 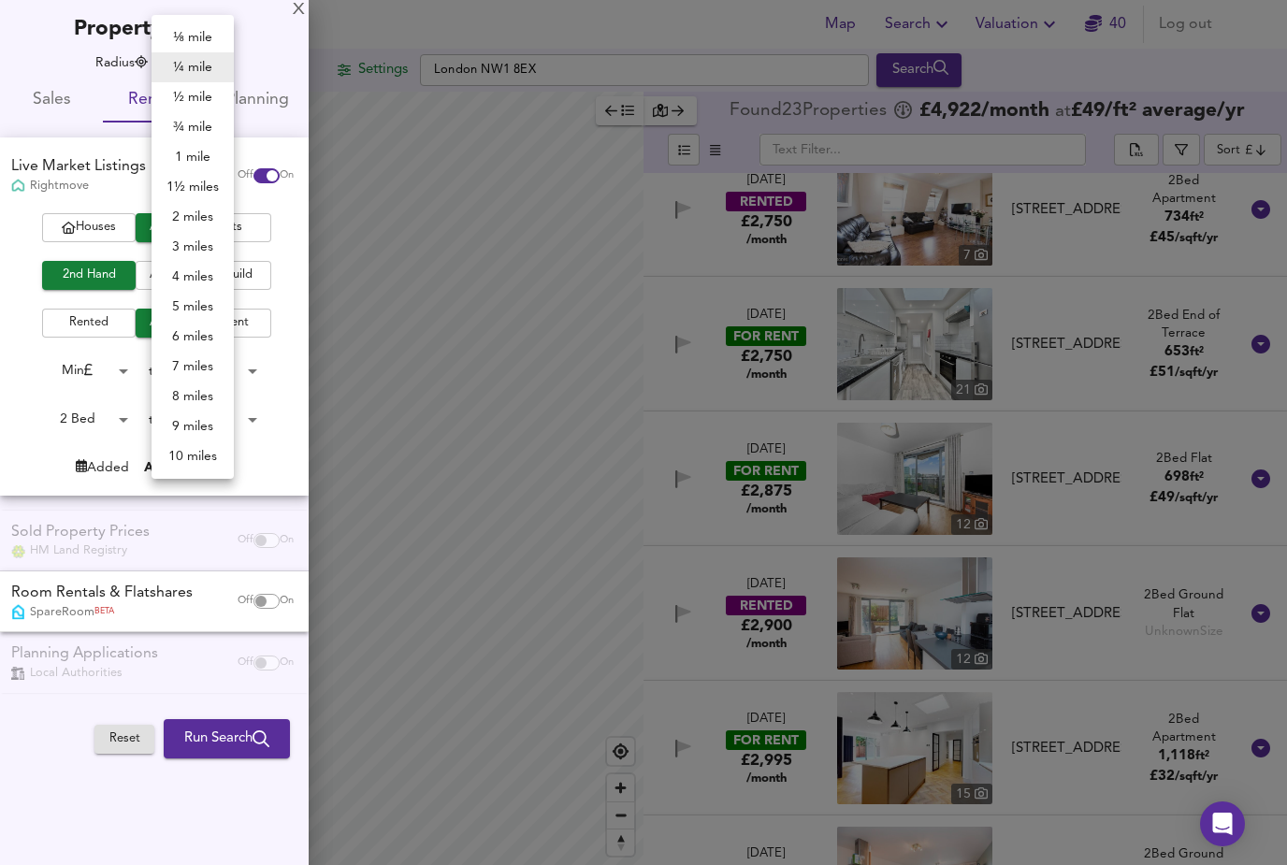 I want to click on li: ¾ mile, so click(x=193, y=127).